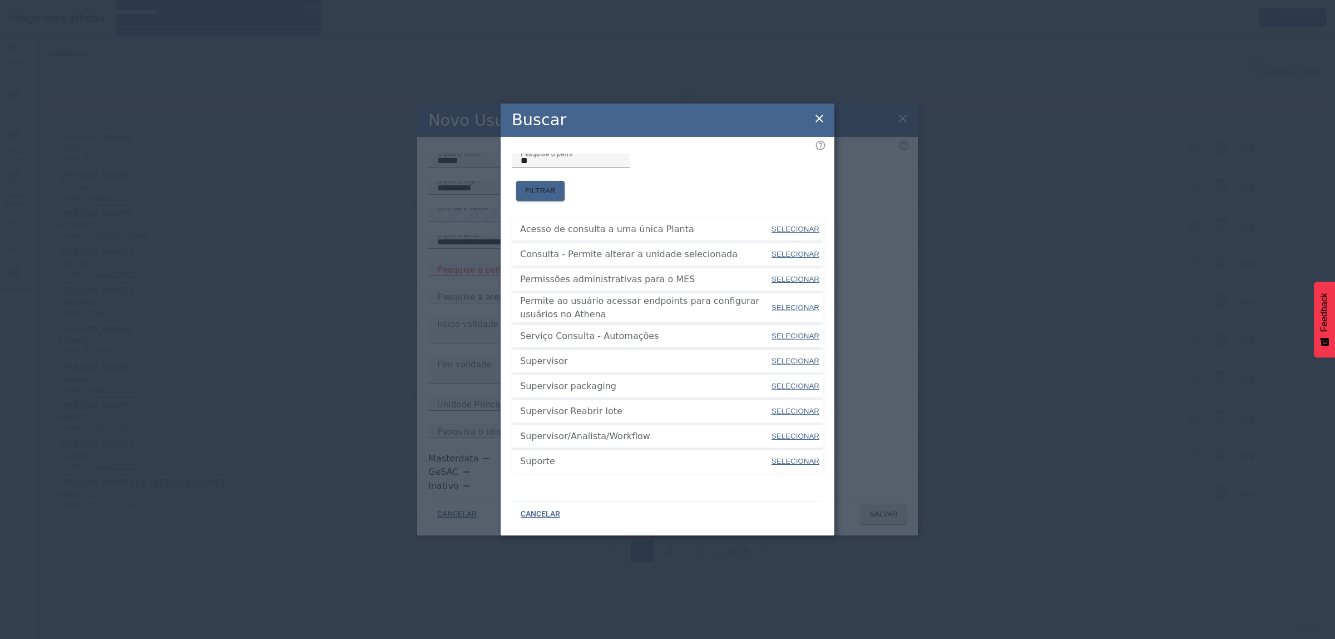  Describe the element at coordinates (645, 279) in the screenshot. I see `span: Permissões administrativas para o MES` at that location.